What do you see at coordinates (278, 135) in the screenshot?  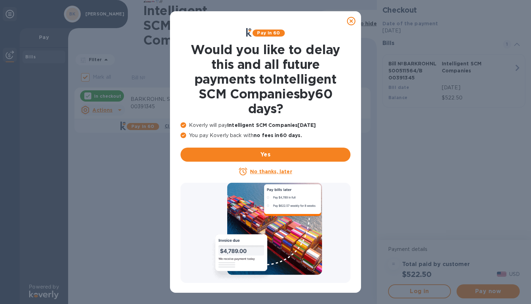 I see `b: no fees in 60 days .` at bounding box center [278, 135].